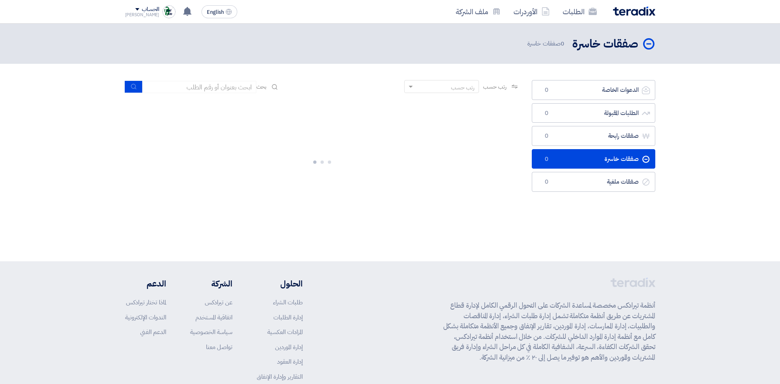 The image size is (780, 384). Describe the element at coordinates (219, 12) in the screenshot. I see `button: English` at that location.